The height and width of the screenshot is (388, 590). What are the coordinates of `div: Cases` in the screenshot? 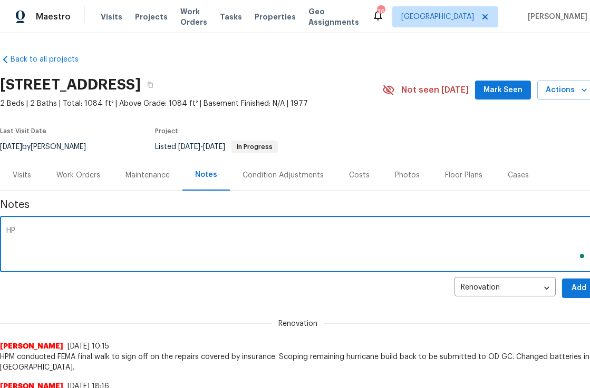 It's located at (518, 176).